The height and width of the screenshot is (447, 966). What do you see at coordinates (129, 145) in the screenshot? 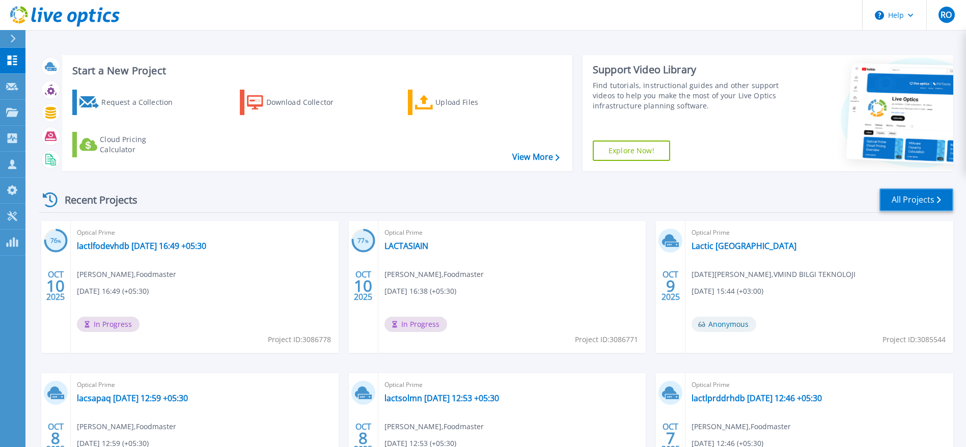
I see `a: Cloud Pricing Calculator` at bounding box center [129, 145].